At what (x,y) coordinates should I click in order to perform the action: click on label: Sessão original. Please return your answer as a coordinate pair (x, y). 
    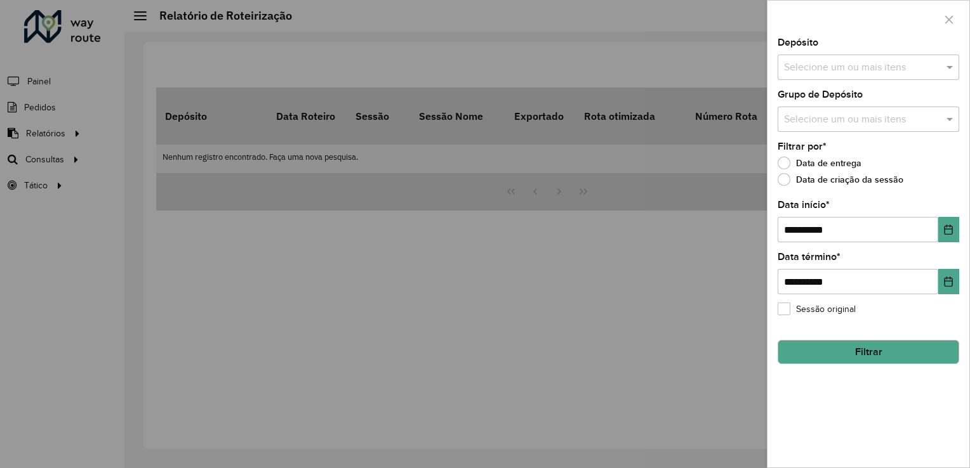
    Looking at the image, I should click on (816, 309).